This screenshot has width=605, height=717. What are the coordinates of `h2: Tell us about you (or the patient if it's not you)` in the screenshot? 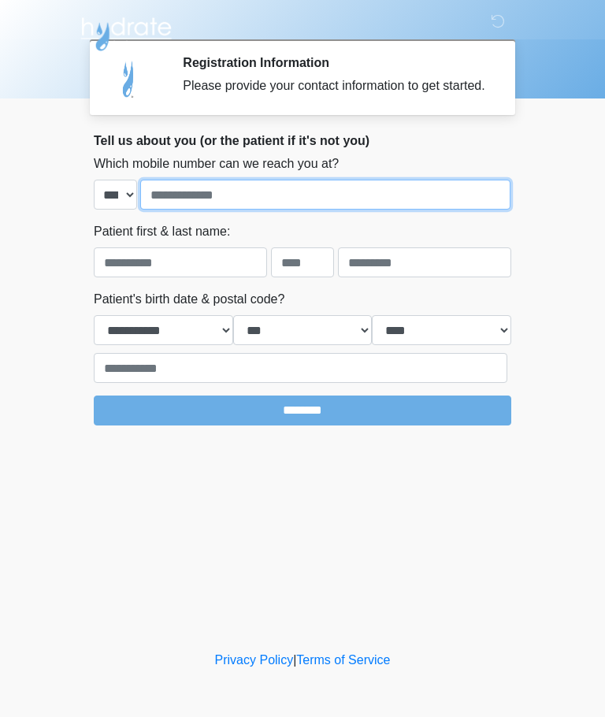 It's located at (303, 140).